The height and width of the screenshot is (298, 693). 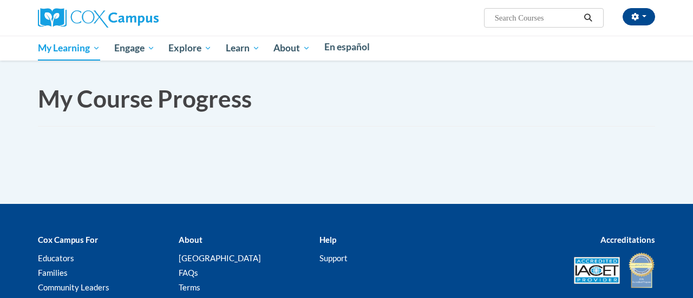 What do you see at coordinates (69, 48) in the screenshot?
I see `a: My Learning` at bounding box center [69, 48].